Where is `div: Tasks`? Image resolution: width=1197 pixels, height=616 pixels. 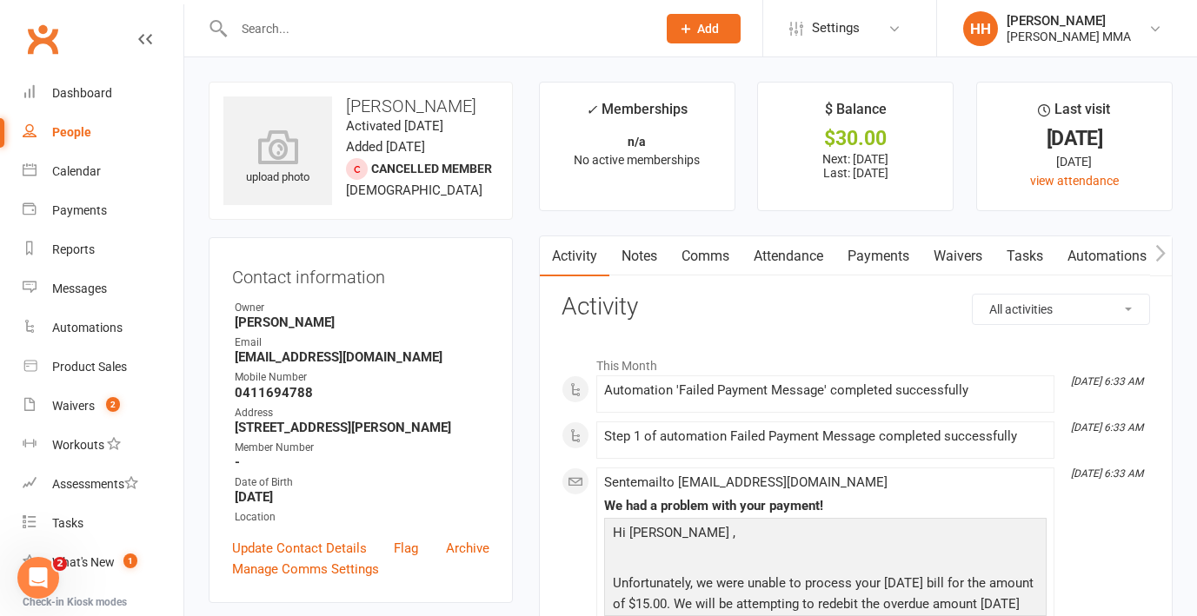
div: Tasks is located at coordinates (68, 523).